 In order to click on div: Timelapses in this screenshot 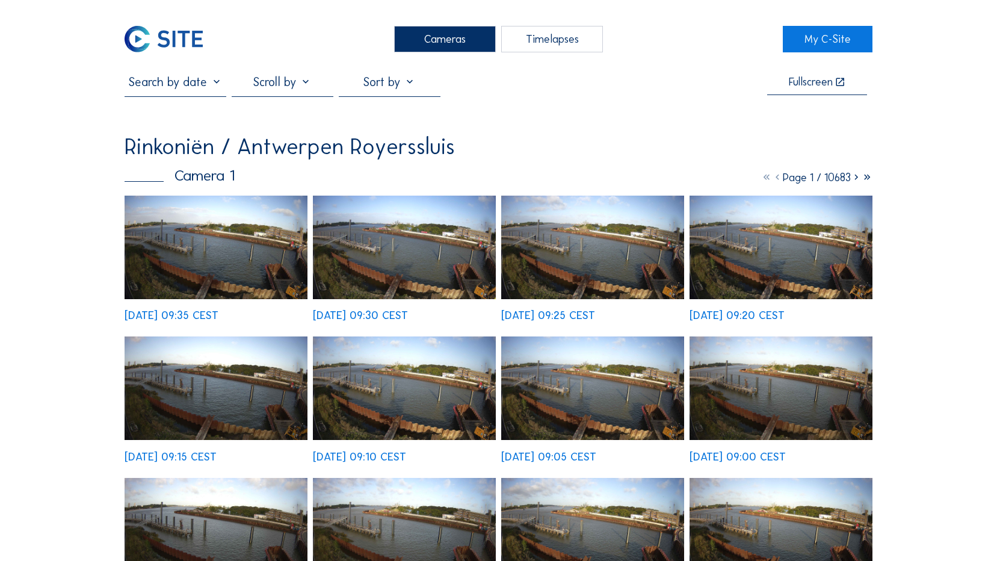, I will do `click(552, 39)`.